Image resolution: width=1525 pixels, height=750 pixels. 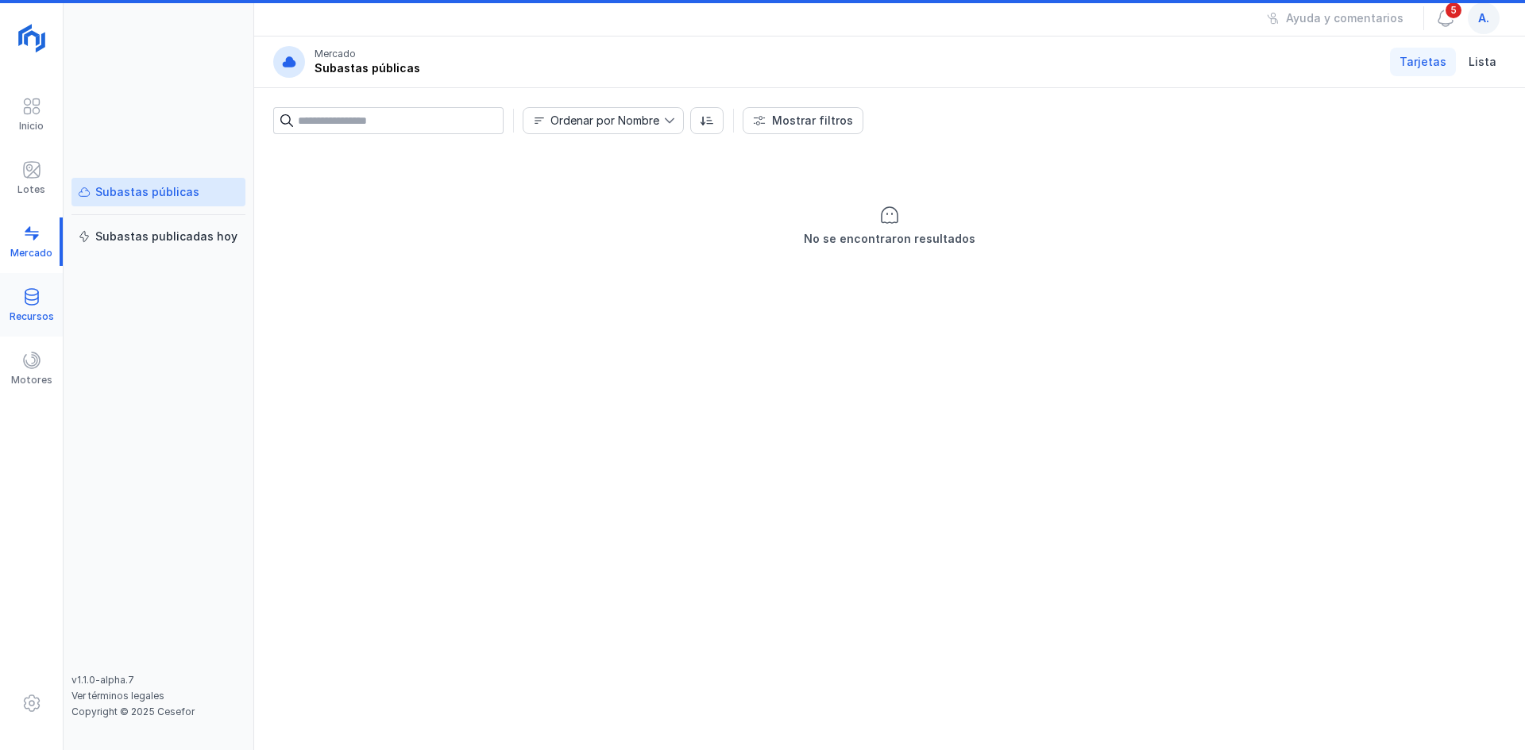 I want to click on div: Lotes, so click(x=31, y=190).